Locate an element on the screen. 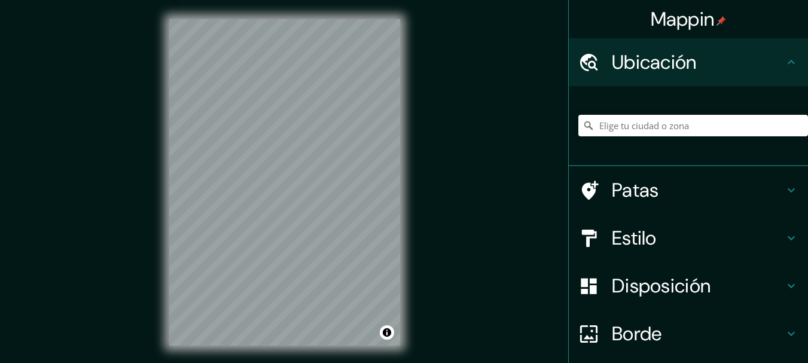 The image size is (808, 363). font: Disposición is located at coordinates (661, 286).